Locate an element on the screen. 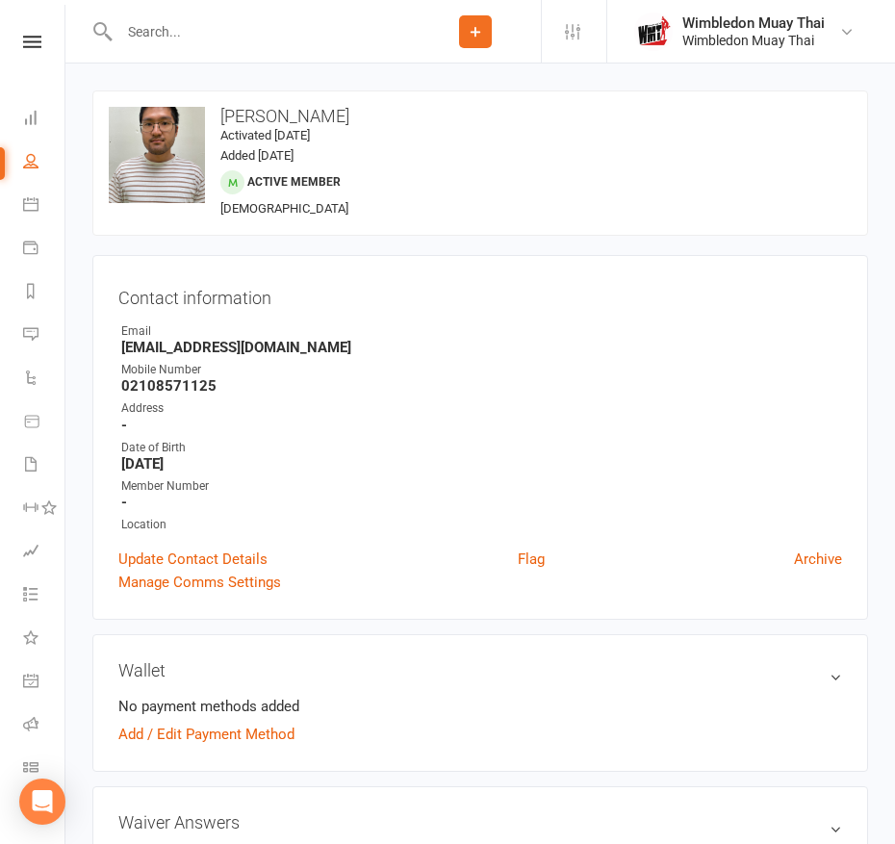 The height and width of the screenshot is (844, 895). a: Update Contact Details is located at coordinates (192, 559).